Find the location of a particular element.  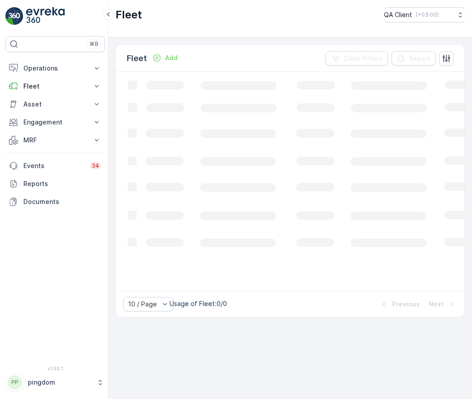

p: pingdom is located at coordinates (60, 382).